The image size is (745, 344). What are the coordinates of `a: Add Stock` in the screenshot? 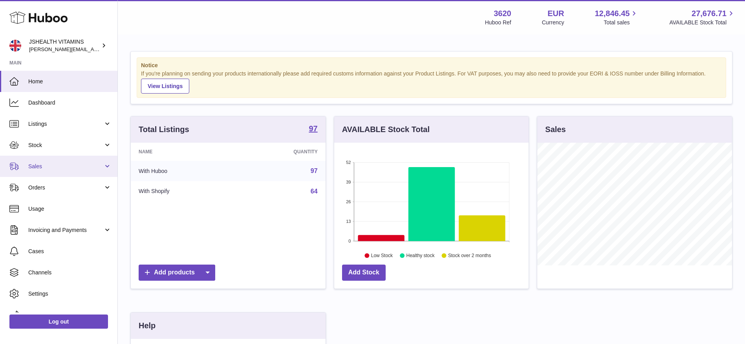 It's located at (364, 272).